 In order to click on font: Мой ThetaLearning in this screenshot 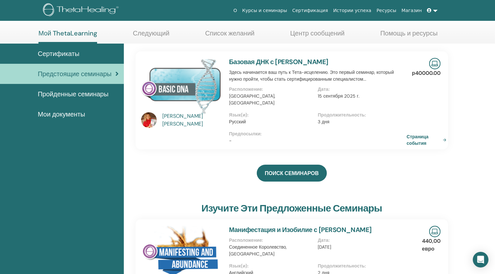, I will do `click(68, 33)`.